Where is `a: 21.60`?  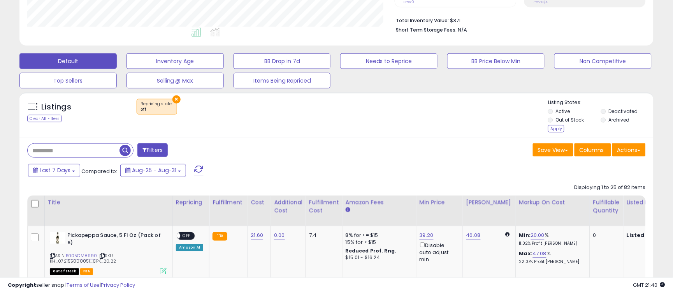
a: 21.60 is located at coordinates (257, 236).